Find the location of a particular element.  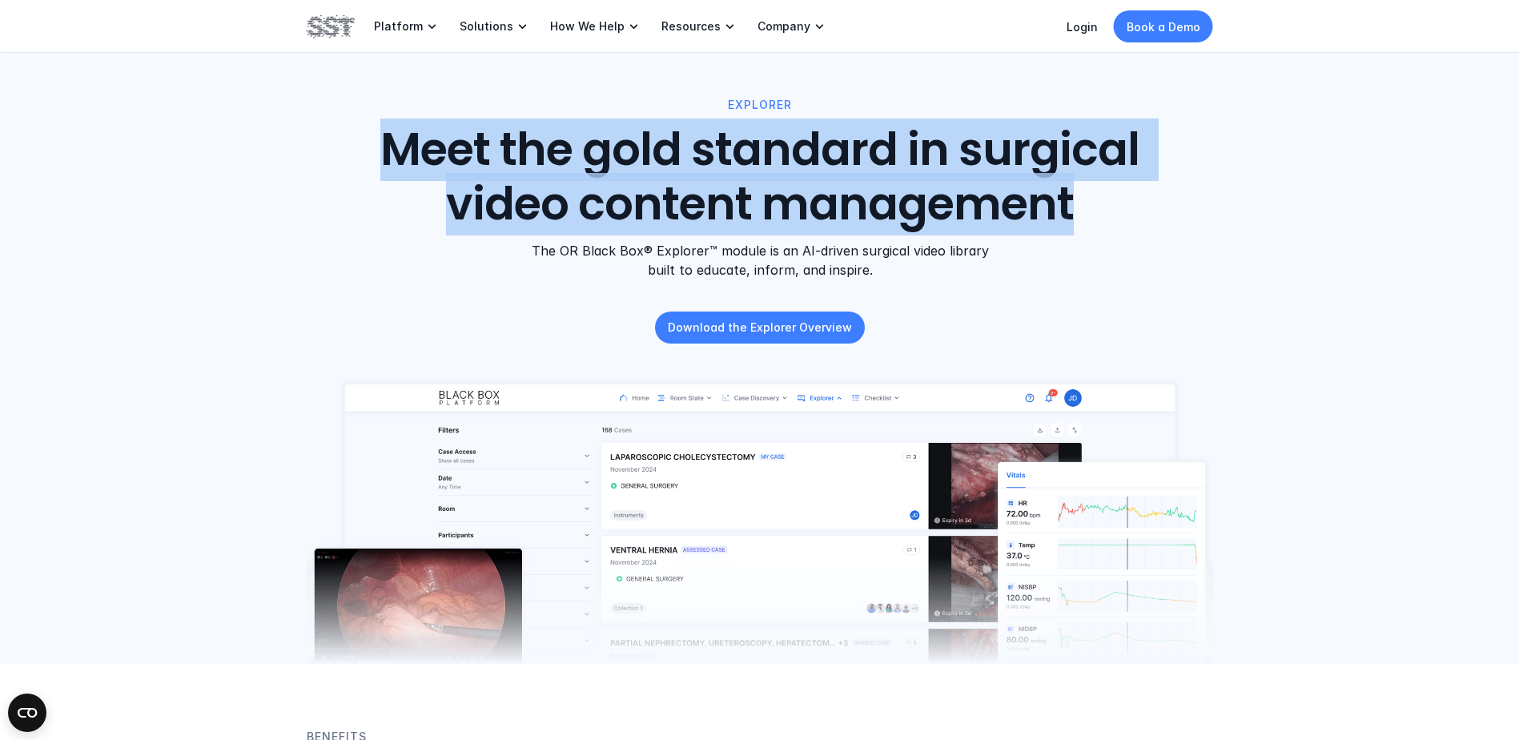

p: Book a Demo is located at coordinates (1163, 26).